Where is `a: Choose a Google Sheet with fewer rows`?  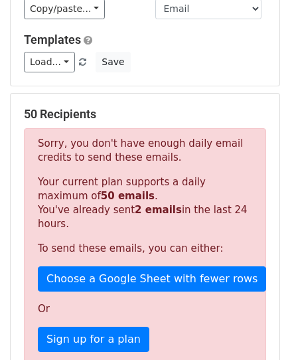 a: Choose a Google Sheet with fewer rows is located at coordinates (152, 279).